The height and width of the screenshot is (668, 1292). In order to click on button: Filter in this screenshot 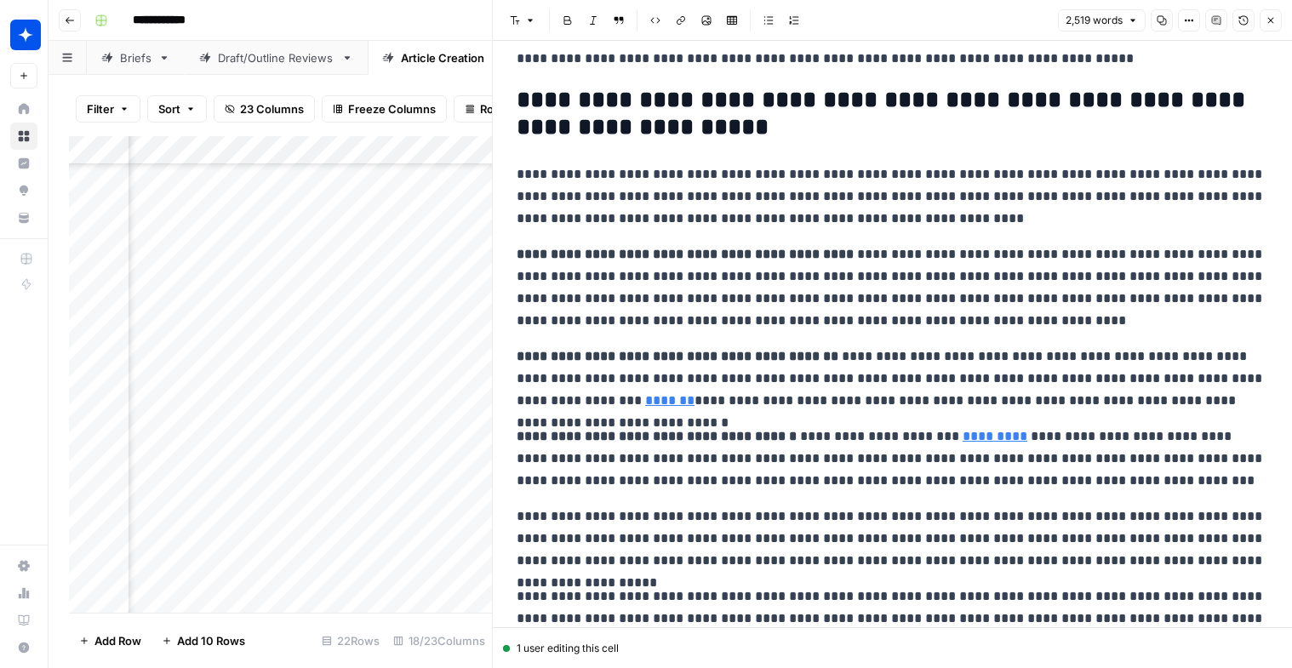, I will do `click(108, 109)`.